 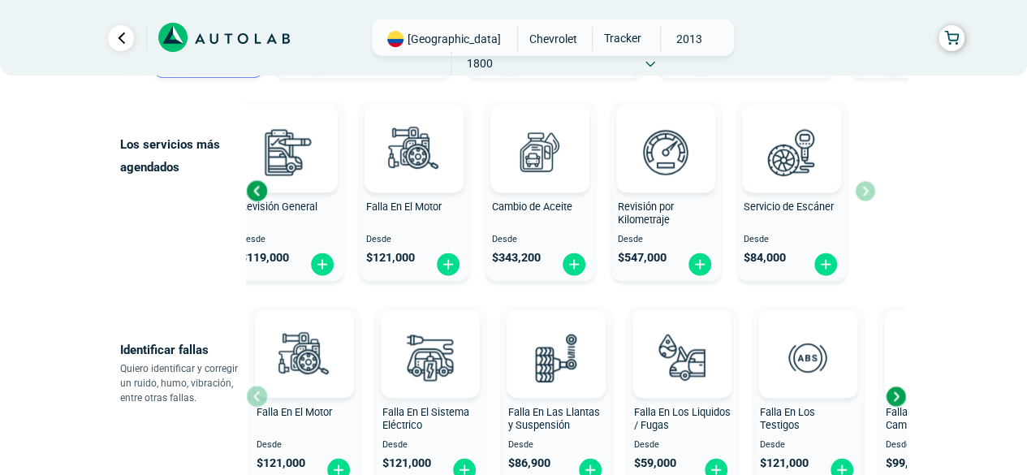 What do you see at coordinates (906, 463) in the screenshot?
I see `span: $ 99,000` at bounding box center [906, 463].